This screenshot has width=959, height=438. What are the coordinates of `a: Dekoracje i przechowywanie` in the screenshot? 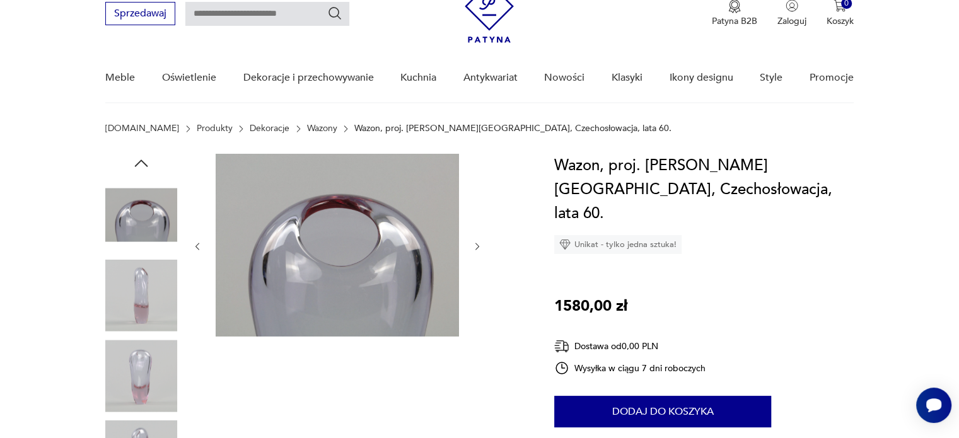 It's located at (308, 78).